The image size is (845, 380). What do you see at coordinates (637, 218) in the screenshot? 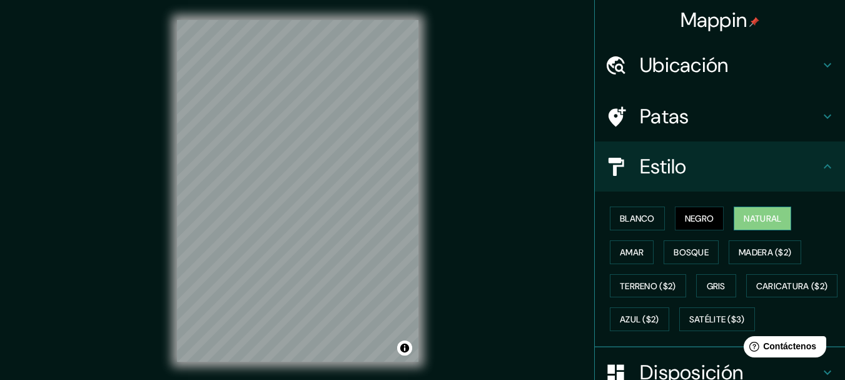
I see `font: Blanco` at bounding box center [637, 218].